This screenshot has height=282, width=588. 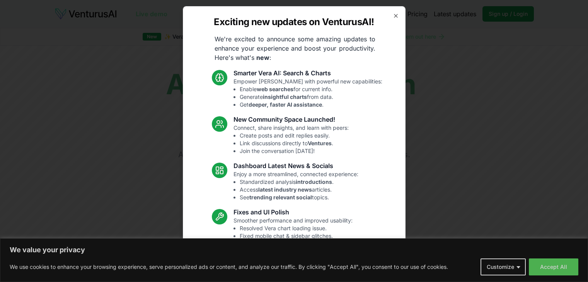 I want to click on h3: Smarter Vera AI: Search & Charts, so click(x=308, y=73).